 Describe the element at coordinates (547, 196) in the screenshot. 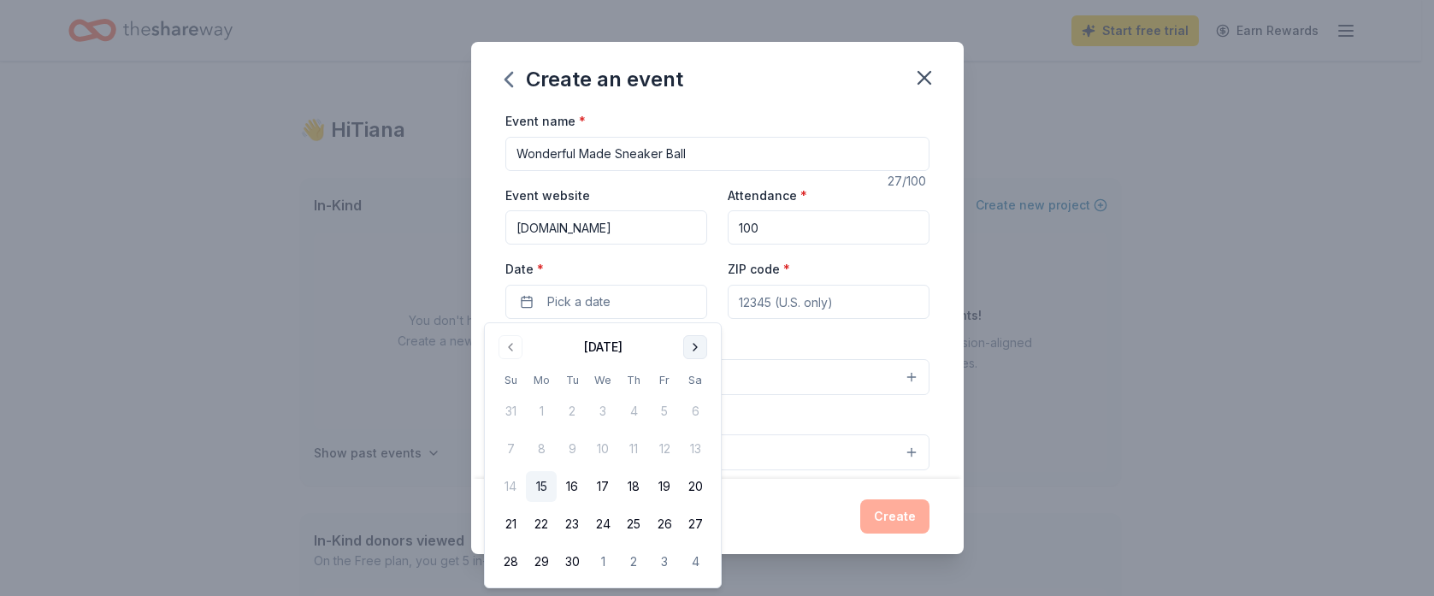

I see `label: Event website` at that location.